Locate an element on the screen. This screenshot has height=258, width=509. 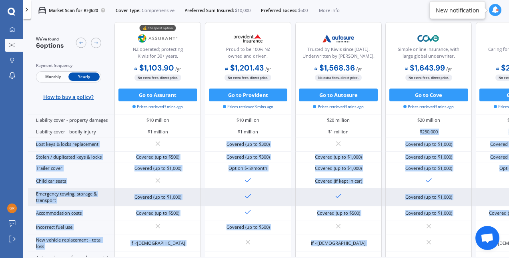
p: Market Scan for RHJ620 is located at coordinates (73, 10).